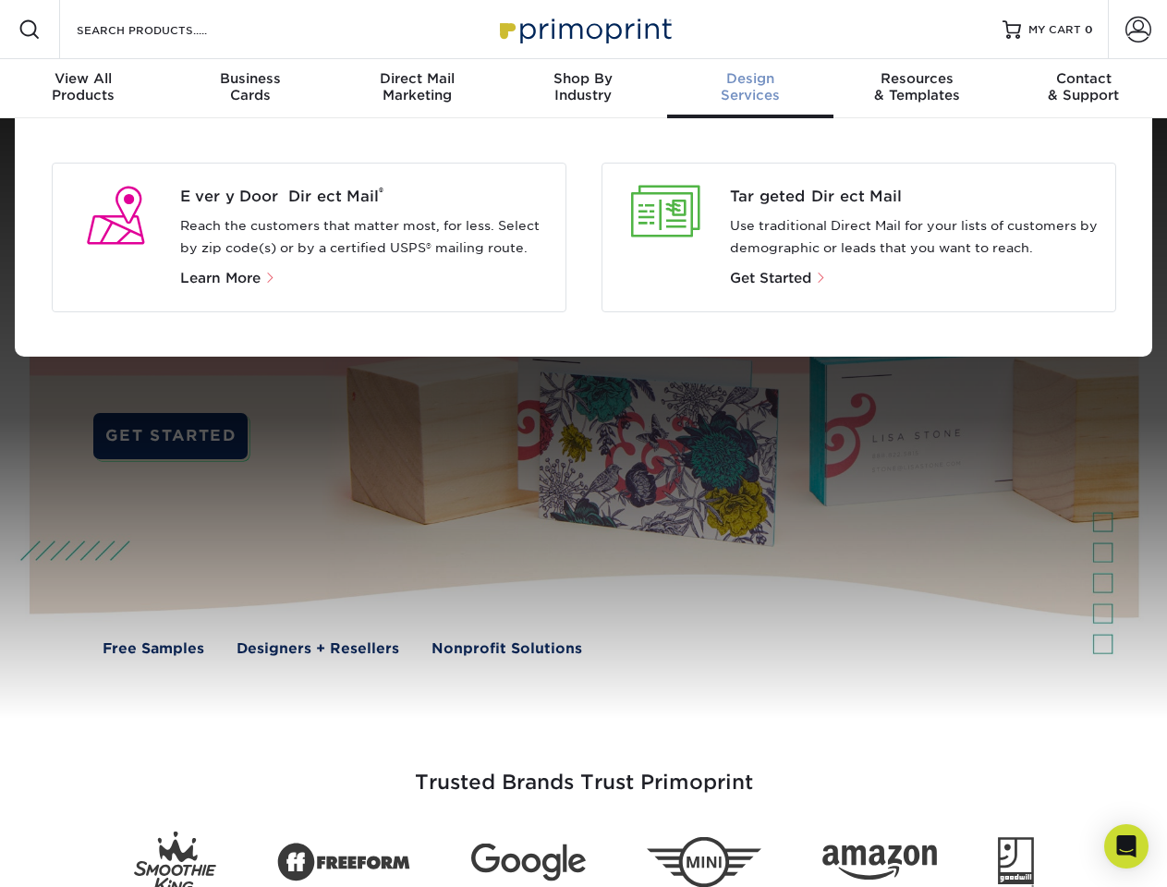 Image resolution: width=1167 pixels, height=887 pixels. What do you see at coordinates (917, 87) in the screenshot?
I see `div: & Templates` at bounding box center [917, 87].